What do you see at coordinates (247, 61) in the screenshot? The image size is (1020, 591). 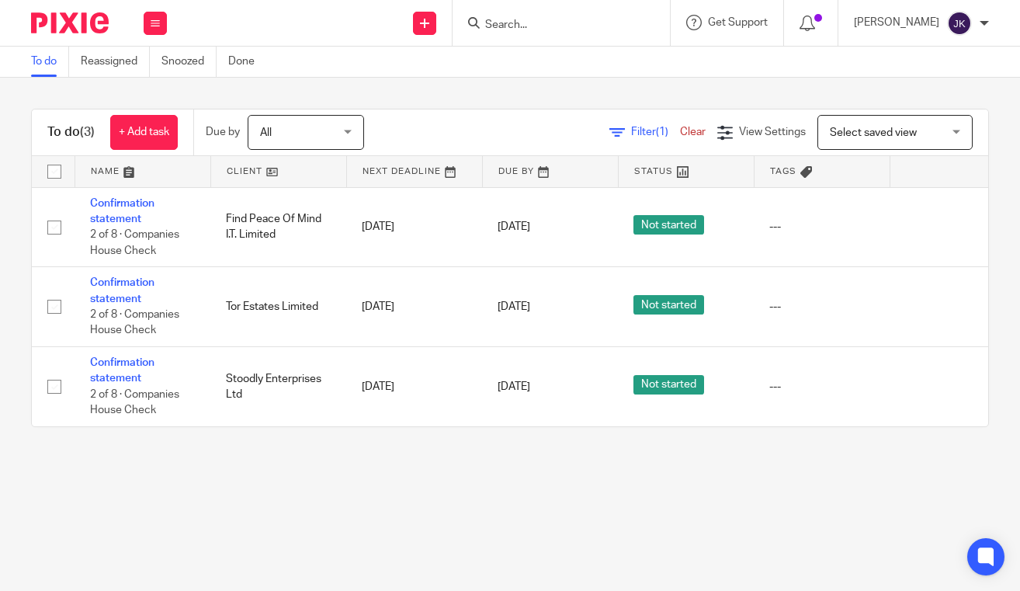 I see `a: Done` at bounding box center [247, 61].